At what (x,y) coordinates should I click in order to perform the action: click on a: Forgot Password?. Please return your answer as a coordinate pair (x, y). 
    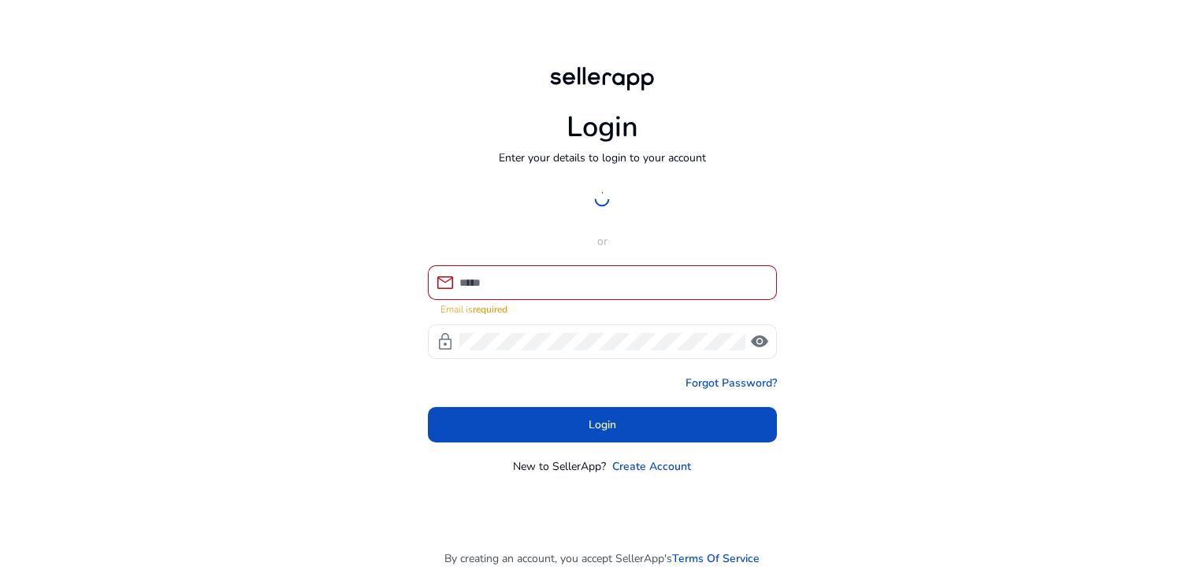
    Looking at the image, I should click on (731, 383).